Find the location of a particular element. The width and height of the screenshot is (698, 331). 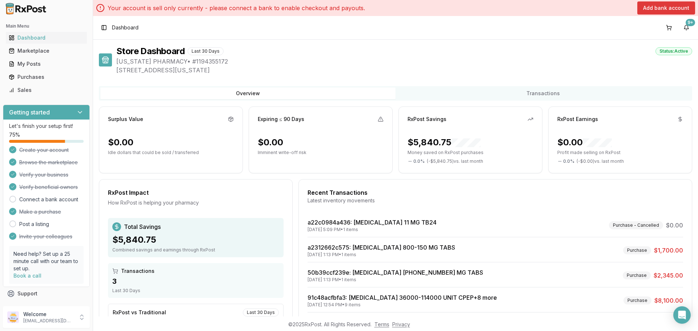

img: RxPost Logo is located at coordinates (26, 9).